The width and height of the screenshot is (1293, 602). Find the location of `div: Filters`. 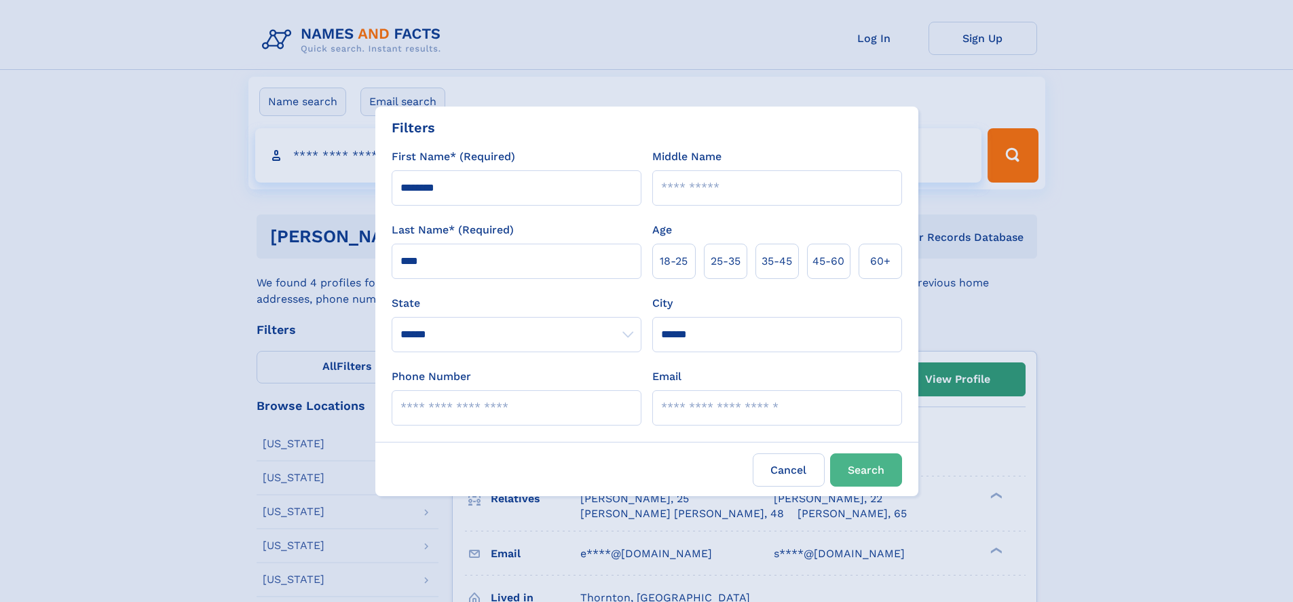

div: Filters is located at coordinates (413, 128).